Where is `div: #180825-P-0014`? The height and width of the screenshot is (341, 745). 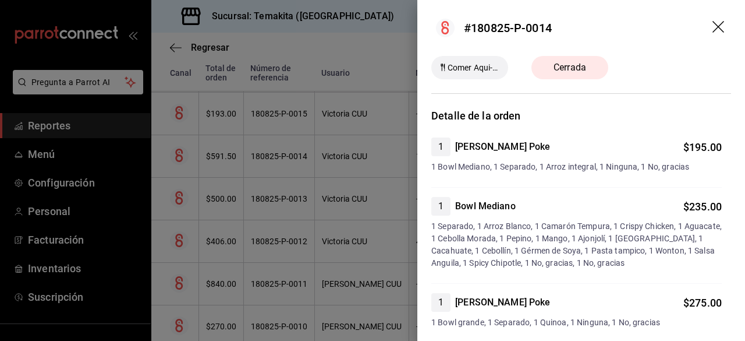
div: #180825-P-0014 is located at coordinates (508, 28).